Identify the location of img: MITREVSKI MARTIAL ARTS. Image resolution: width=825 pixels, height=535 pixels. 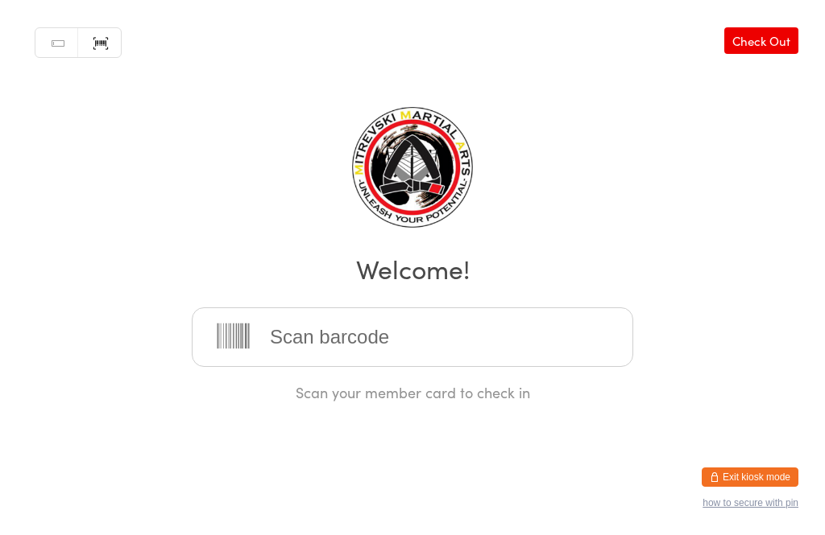
(412, 167).